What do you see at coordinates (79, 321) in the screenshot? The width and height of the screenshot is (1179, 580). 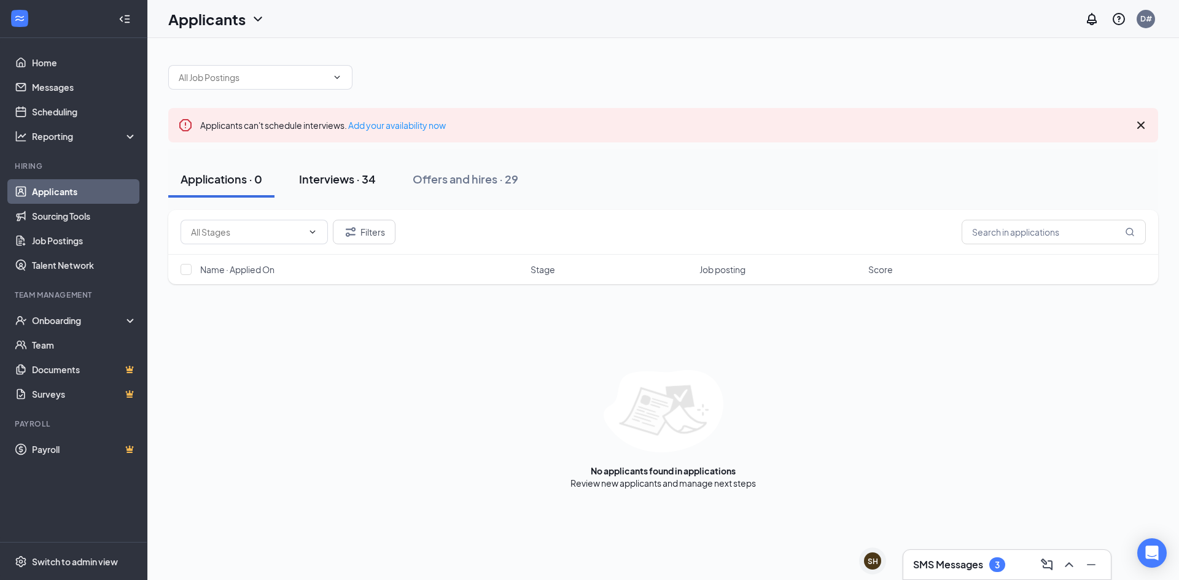 I see `div: Onboarding` at bounding box center [79, 321].